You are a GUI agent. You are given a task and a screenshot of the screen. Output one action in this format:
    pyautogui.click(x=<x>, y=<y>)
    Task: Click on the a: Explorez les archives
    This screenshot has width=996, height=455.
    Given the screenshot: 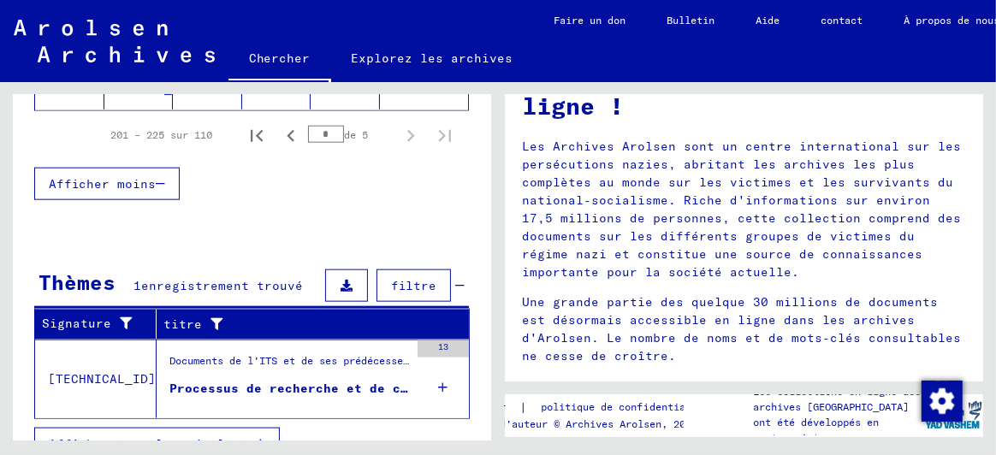 What is the action you would take?
    pyautogui.click(x=432, y=58)
    